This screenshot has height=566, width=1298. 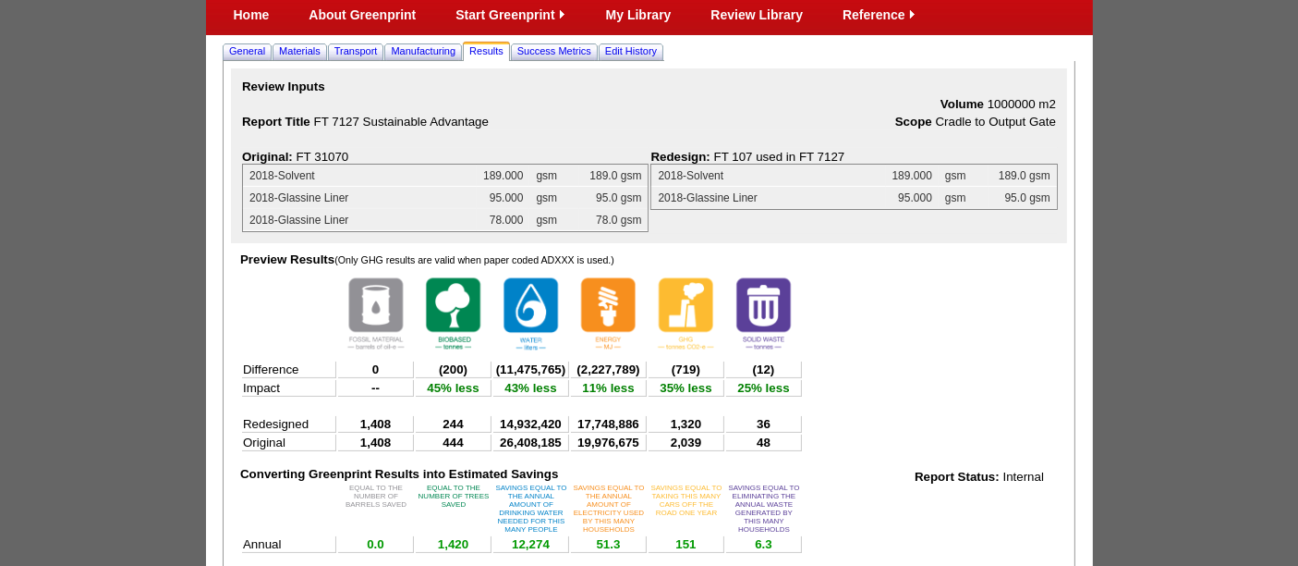 What do you see at coordinates (453, 423) in the screenshot?
I see `span: 244` at bounding box center [453, 423].